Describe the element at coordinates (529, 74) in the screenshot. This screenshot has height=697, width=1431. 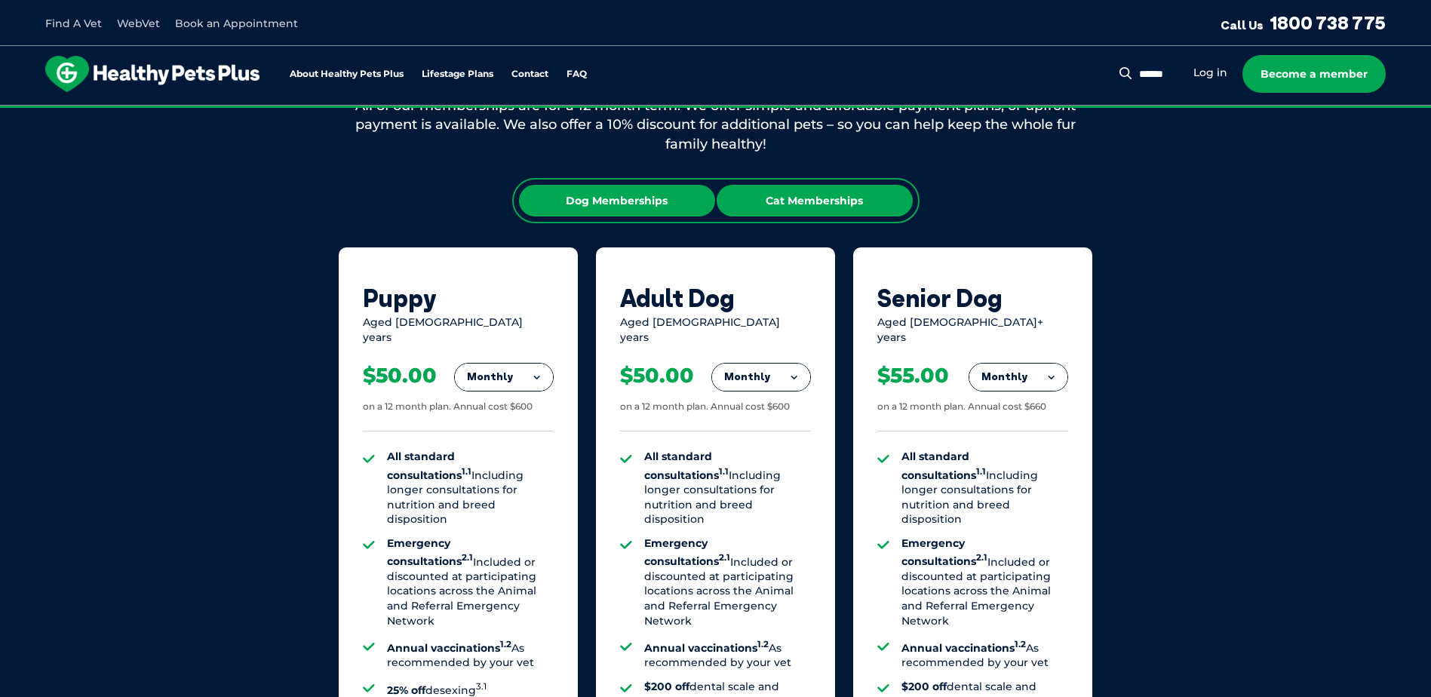
I see `a: Contact` at that location.